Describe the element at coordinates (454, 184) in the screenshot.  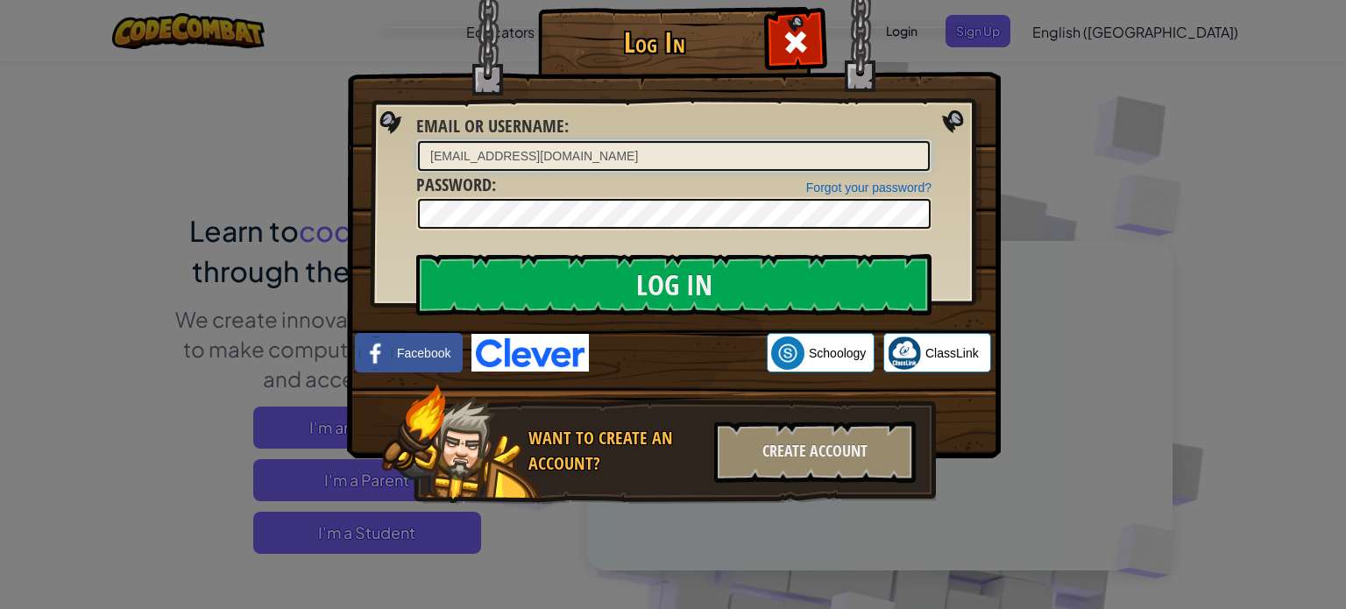
I see `span: Password` at that location.